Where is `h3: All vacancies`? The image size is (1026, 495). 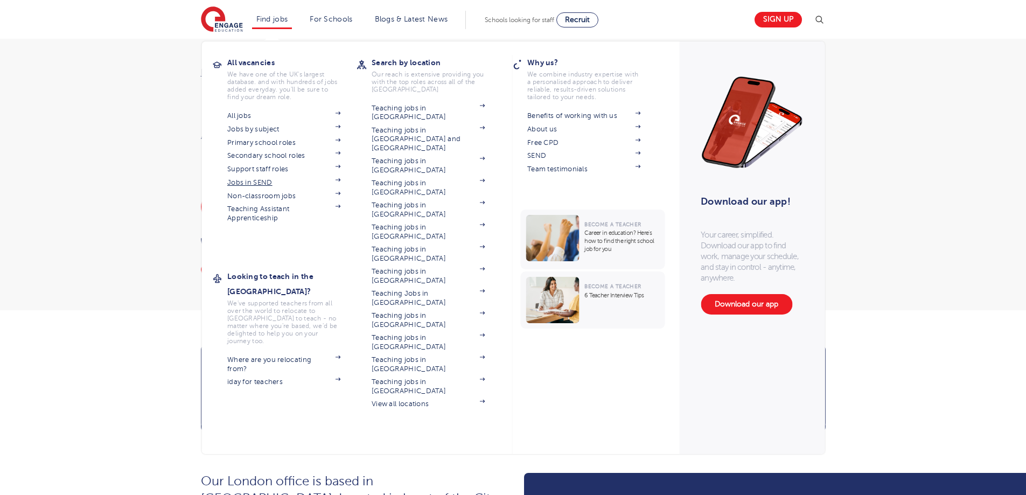
h3: All vacancies is located at coordinates (292, 62).